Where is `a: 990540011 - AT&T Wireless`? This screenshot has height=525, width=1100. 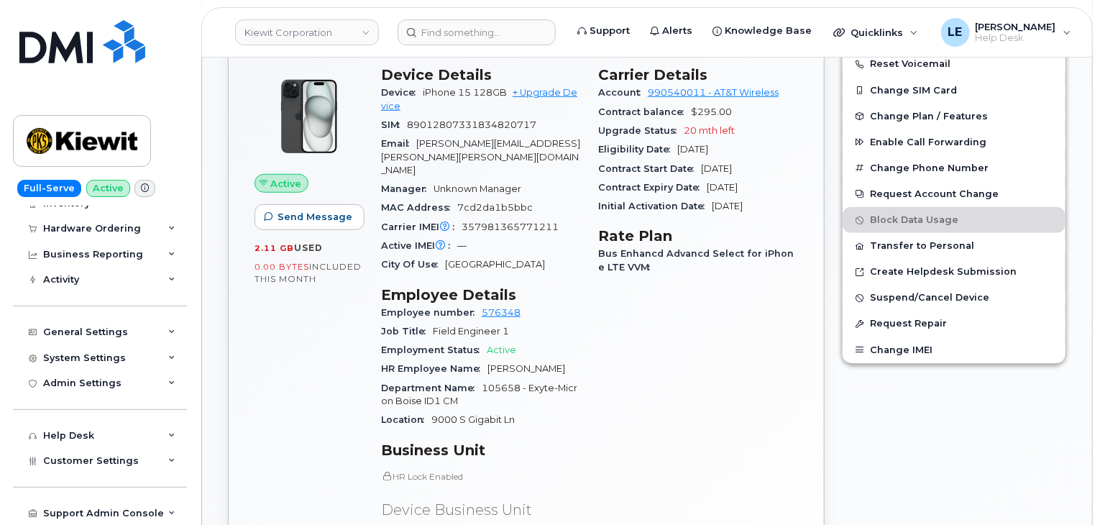 a: 990540011 - AT&T Wireless is located at coordinates (713, 92).